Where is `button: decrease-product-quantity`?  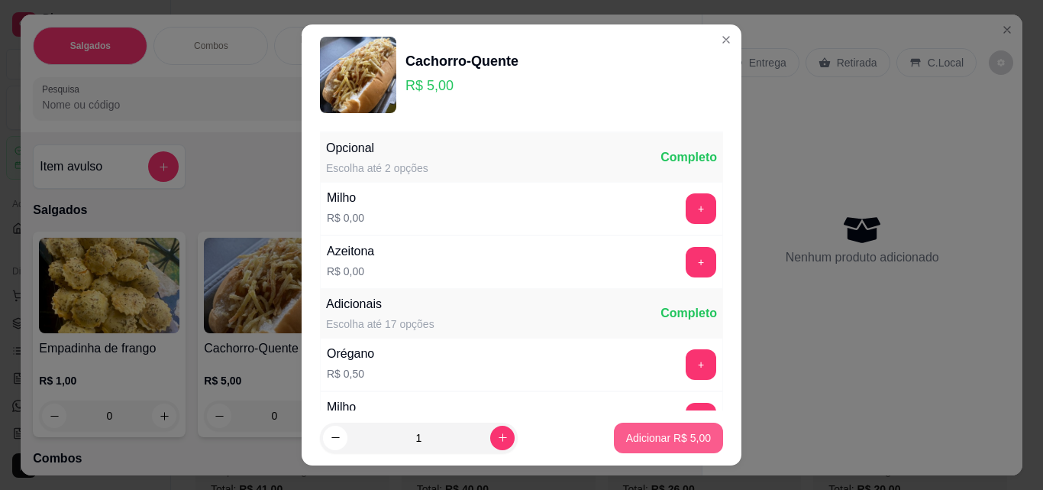 button: decrease-product-quantity is located at coordinates (335, 438).